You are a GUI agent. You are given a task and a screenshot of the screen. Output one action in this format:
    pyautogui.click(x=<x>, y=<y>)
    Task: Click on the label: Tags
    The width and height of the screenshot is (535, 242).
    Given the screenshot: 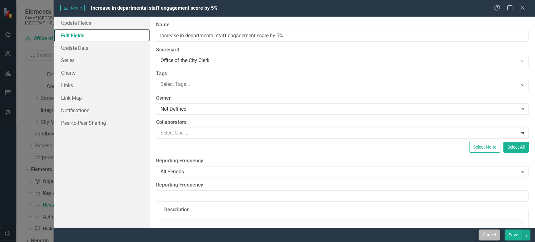 What is the action you would take?
    pyautogui.click(x=342, y=74)
    